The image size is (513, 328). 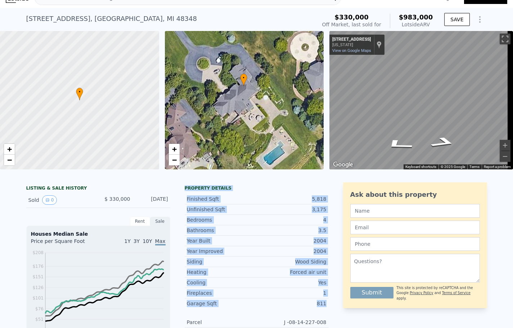 I want to click on div: Rent, so click(x=140, y=221).